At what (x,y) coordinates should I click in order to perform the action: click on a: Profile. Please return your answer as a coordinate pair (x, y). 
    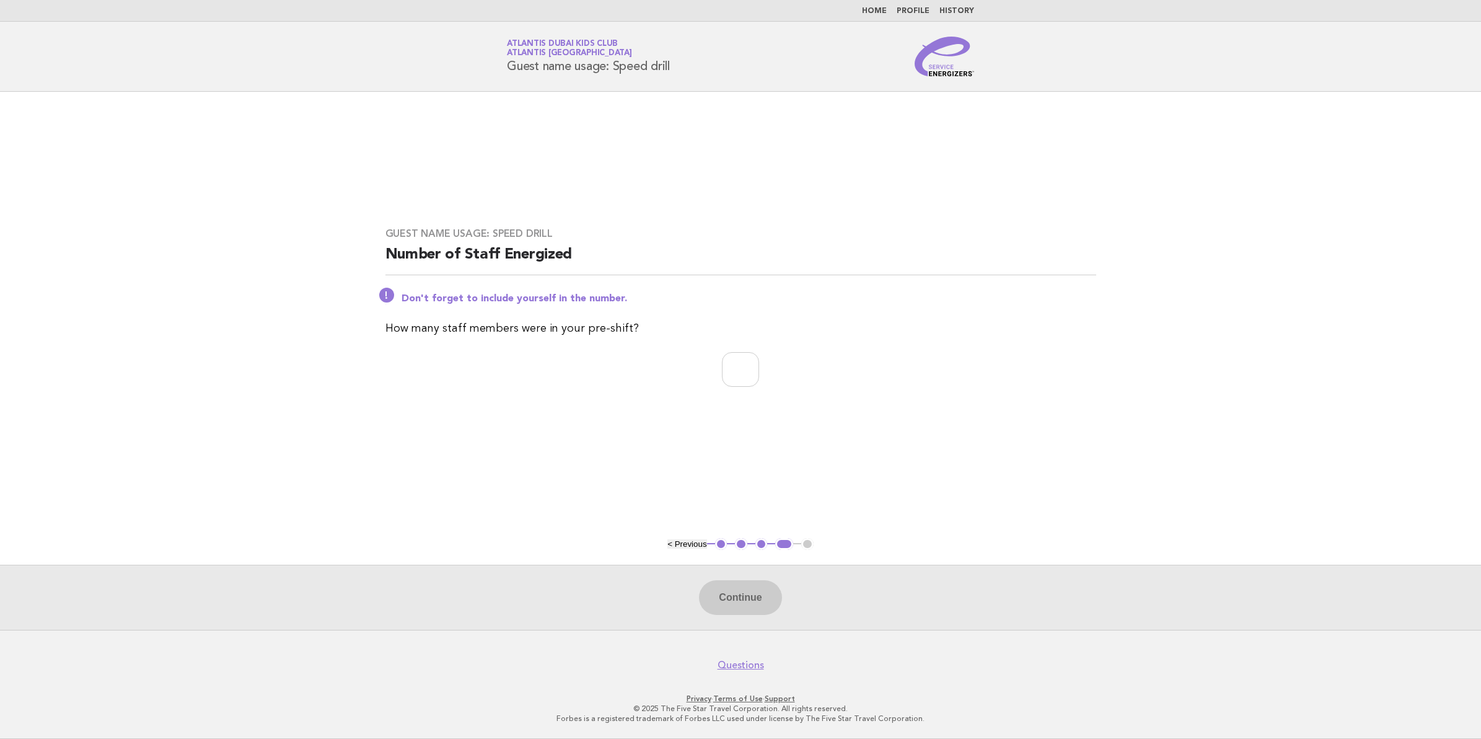
    Looking at the image, I should click on (913, 11).